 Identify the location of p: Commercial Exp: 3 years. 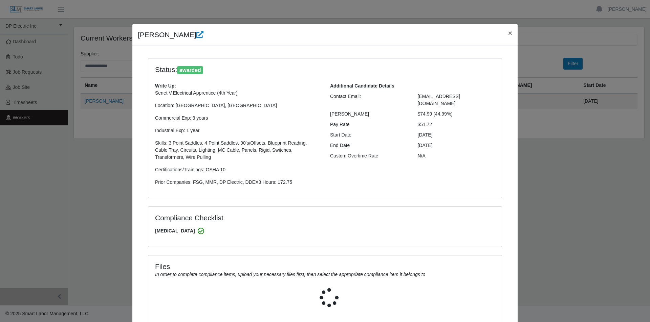
(237, 118).